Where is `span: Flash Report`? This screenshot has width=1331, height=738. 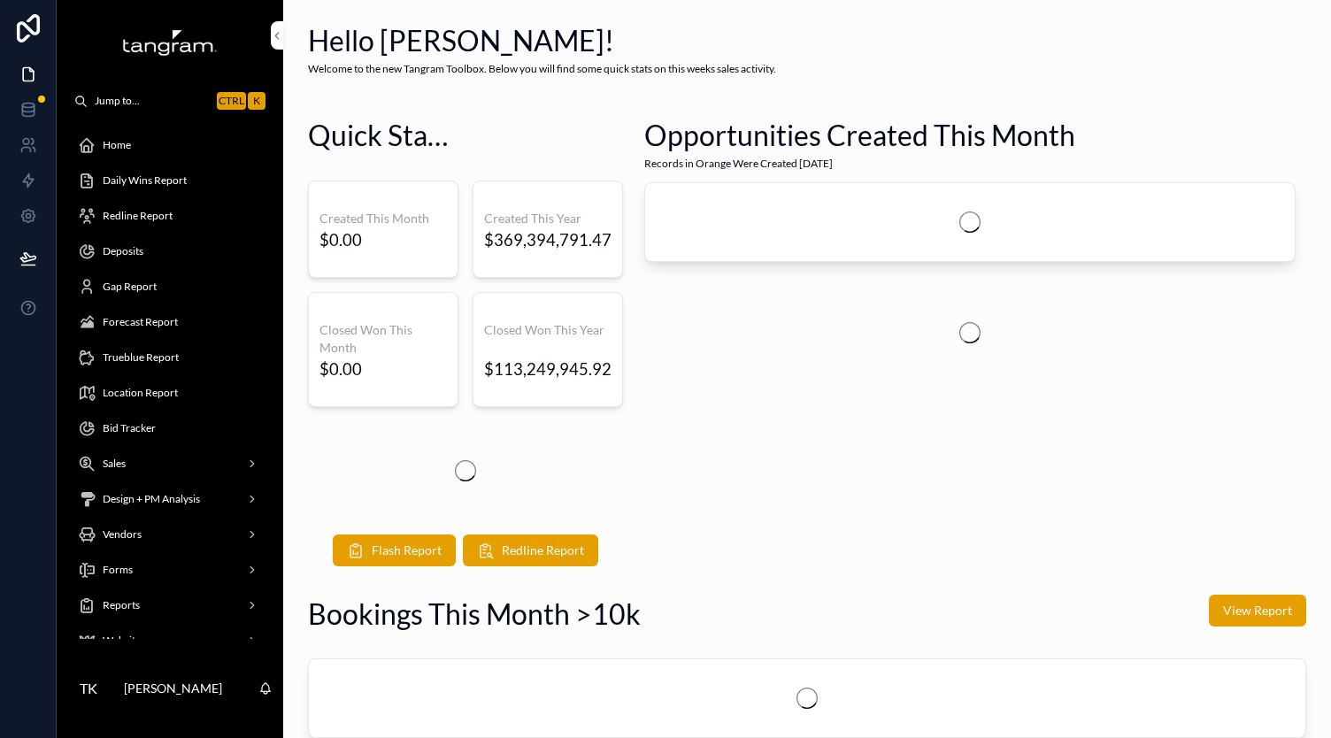 span: Flash Report is located at coordinates (406, 550).